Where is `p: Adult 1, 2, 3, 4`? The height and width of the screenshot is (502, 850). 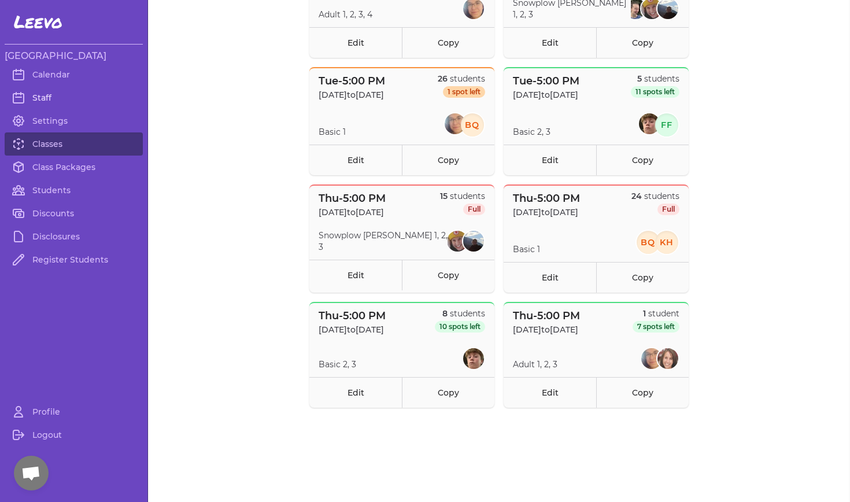 p: Adult 1, 2, 3, 4 is located at coordinates (345, 14).